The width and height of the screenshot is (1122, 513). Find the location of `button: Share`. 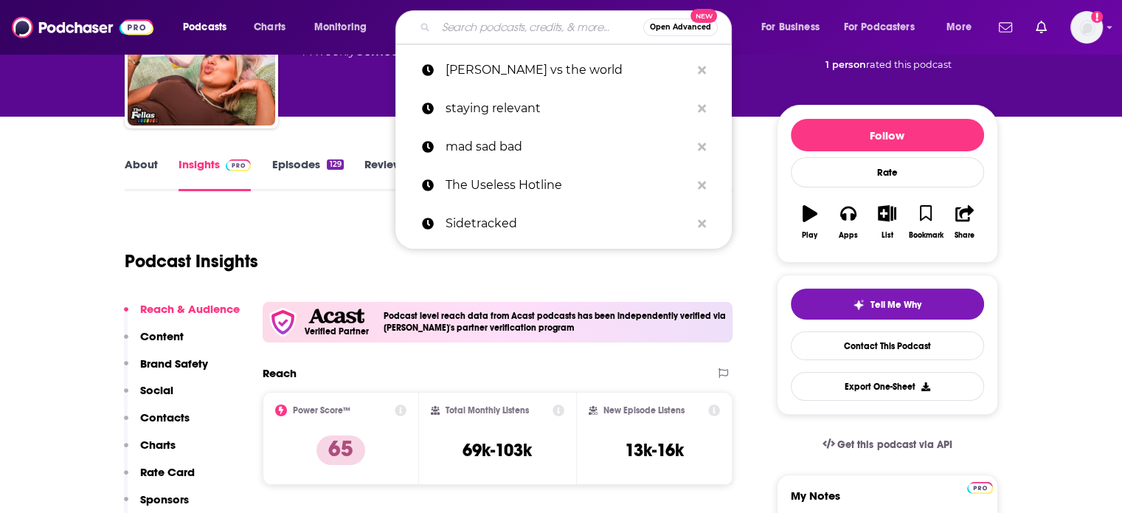

button: Share is located at coordinates (965, 222).